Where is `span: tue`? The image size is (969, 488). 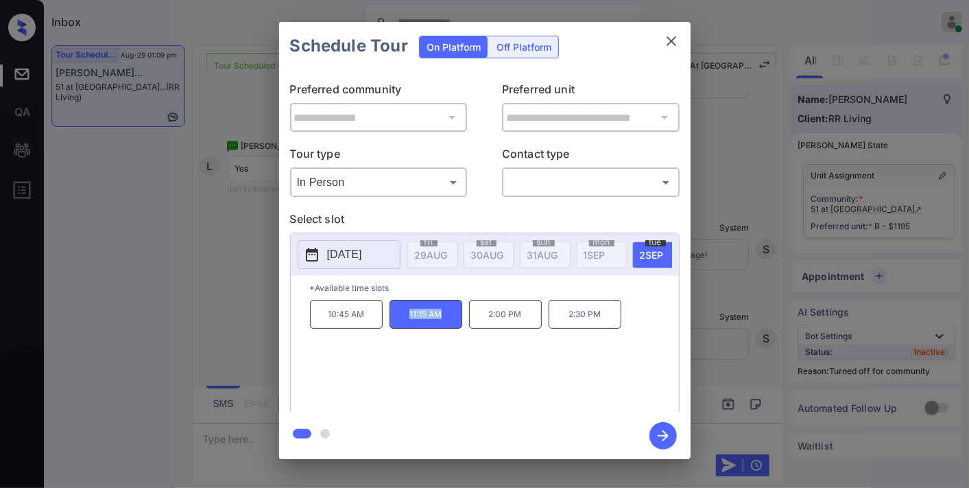
span: tue is located at coordinates (656, 242).